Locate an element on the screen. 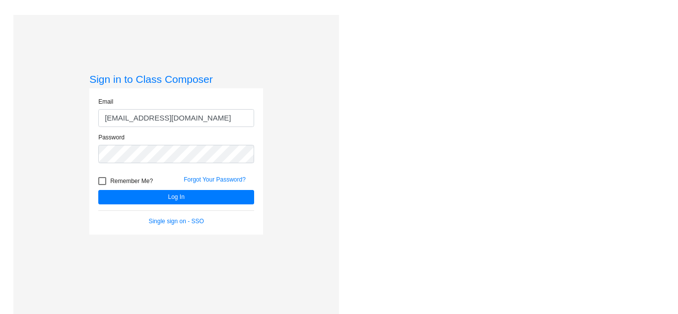  a: Single sign on - SSO is located at coordinates (176, 221).